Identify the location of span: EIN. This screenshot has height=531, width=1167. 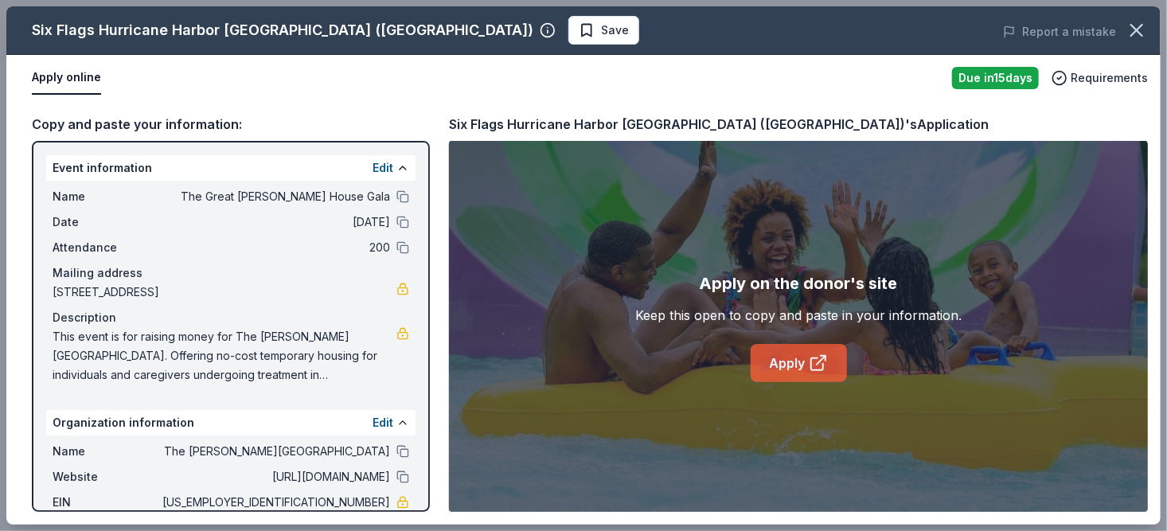
(106, 502).